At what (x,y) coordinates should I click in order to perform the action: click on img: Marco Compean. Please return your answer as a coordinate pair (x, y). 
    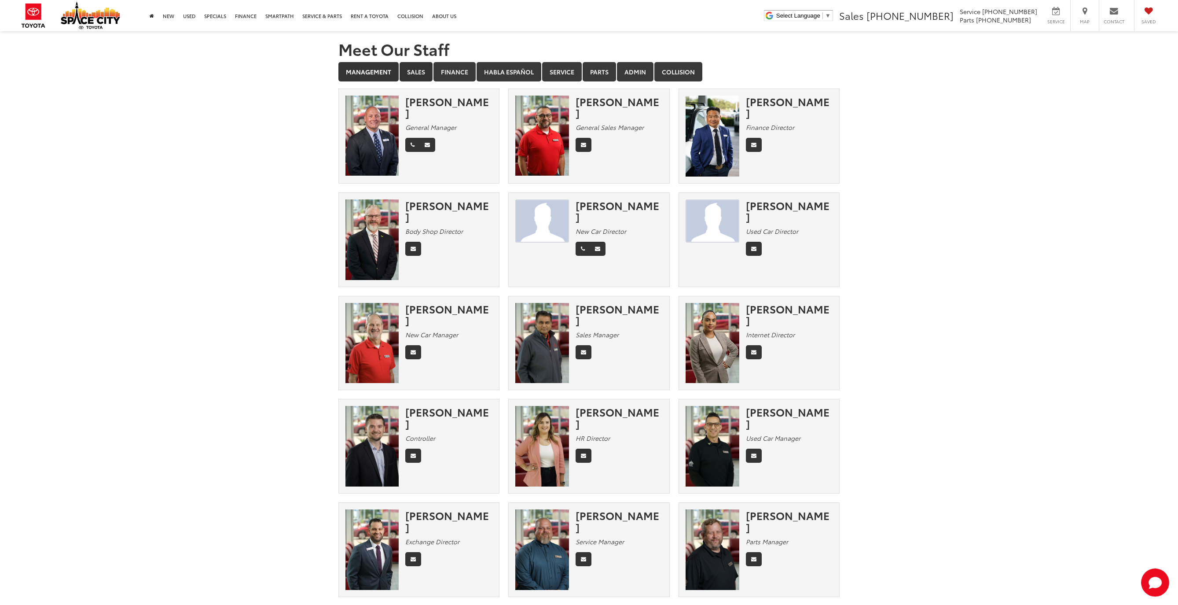
    Looking at the image, I should click on (712, 221).